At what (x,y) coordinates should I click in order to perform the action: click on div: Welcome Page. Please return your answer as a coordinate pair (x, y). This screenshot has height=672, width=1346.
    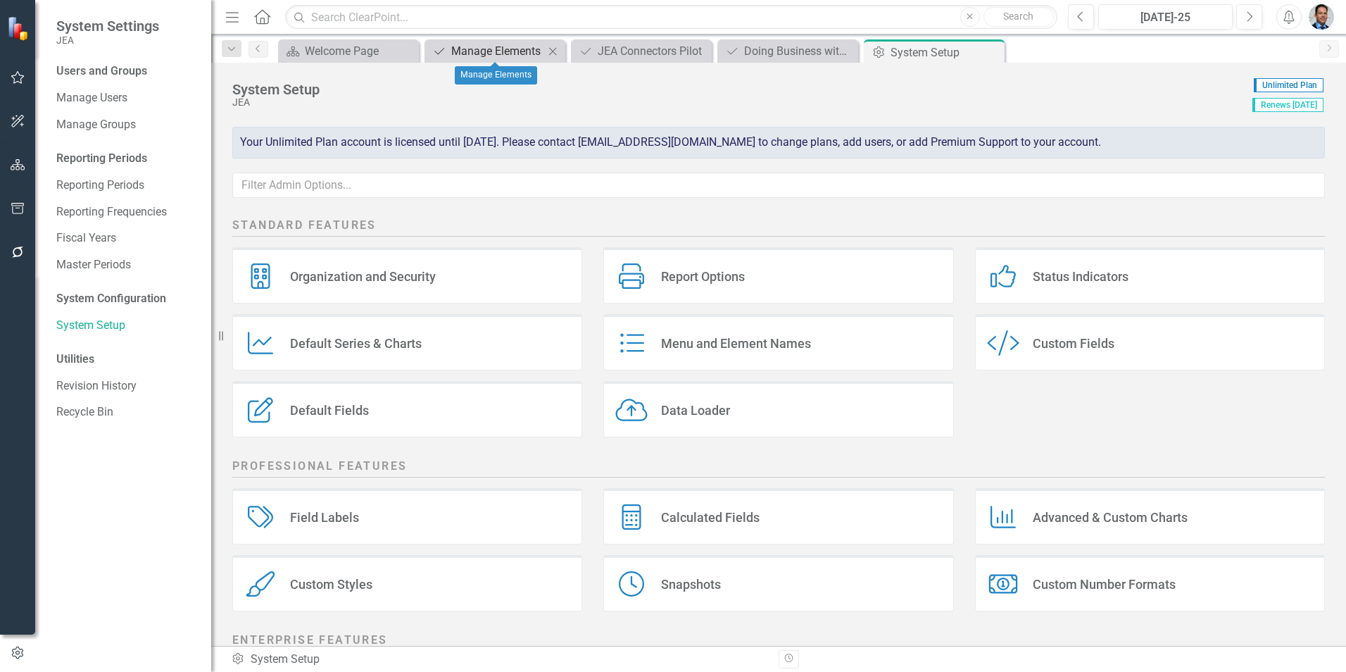
    Looking at the image, I should click on (360, 51).